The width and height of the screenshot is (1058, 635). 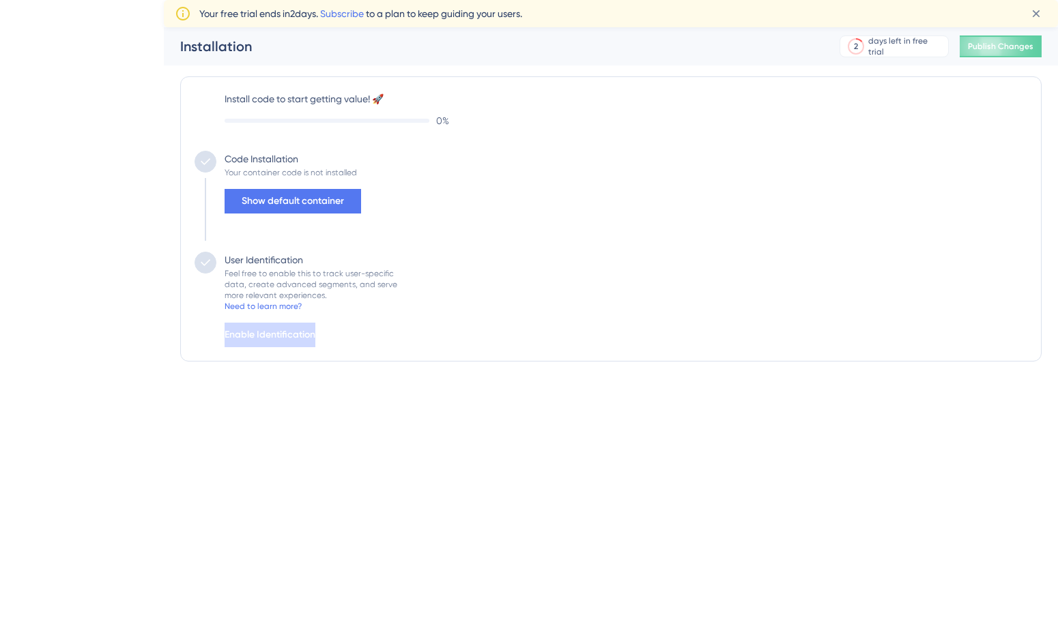 What do you see at coordinates (856, 46) in the screenshot?
I see `div: 2` at bounding box center [856, 46].